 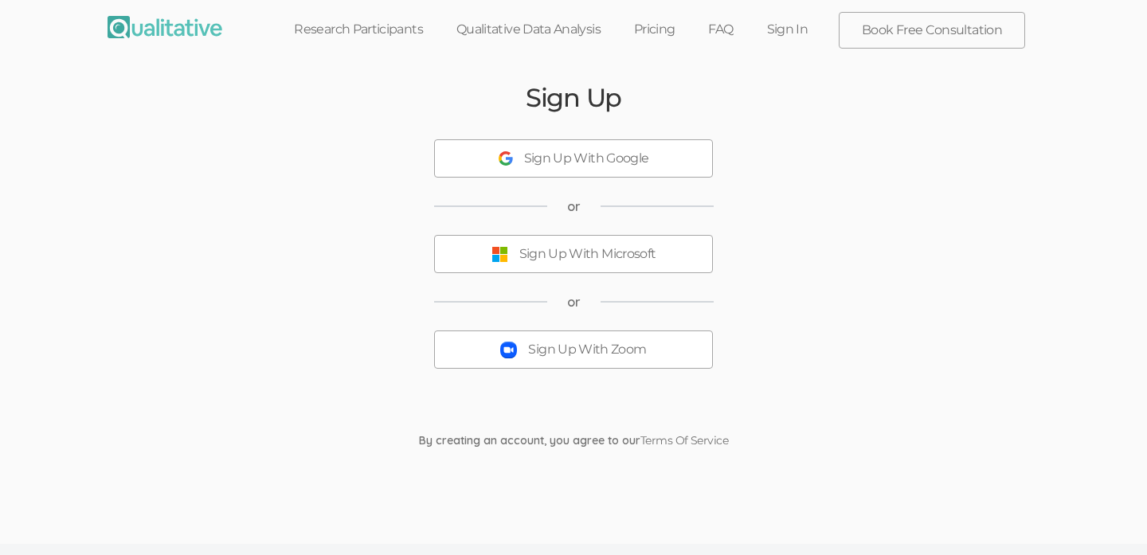 What do you see at coordinates (587, 350) in the screenshot?
I see `div: Sign Up With Zoom` at bounding box center [587, 350].